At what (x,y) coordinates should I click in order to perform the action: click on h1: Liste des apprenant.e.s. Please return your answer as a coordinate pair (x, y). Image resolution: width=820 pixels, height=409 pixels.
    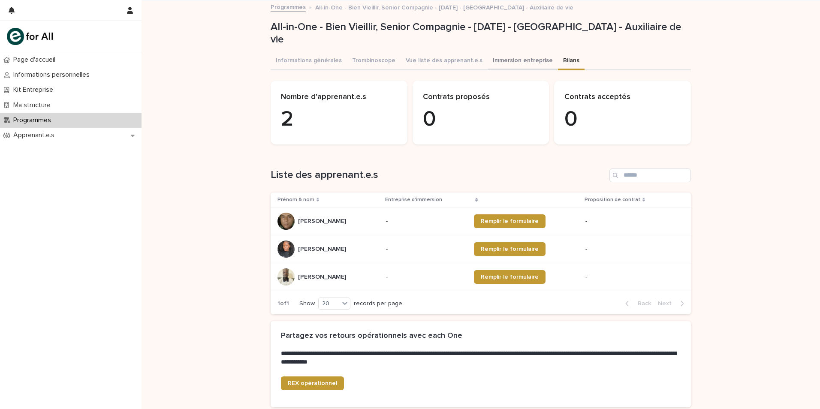
    Looking at the image, I should click on (438, 175).